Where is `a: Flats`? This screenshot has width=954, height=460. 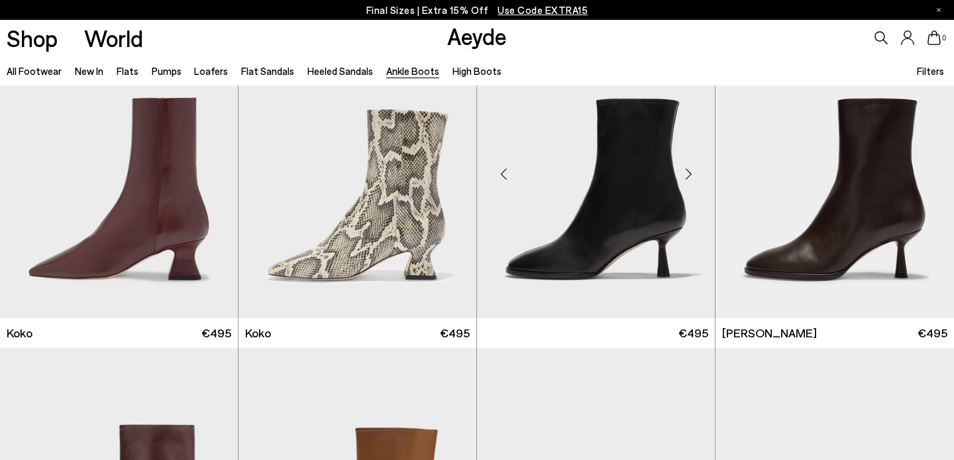
a: Flats is located at coordinates (127, 71).